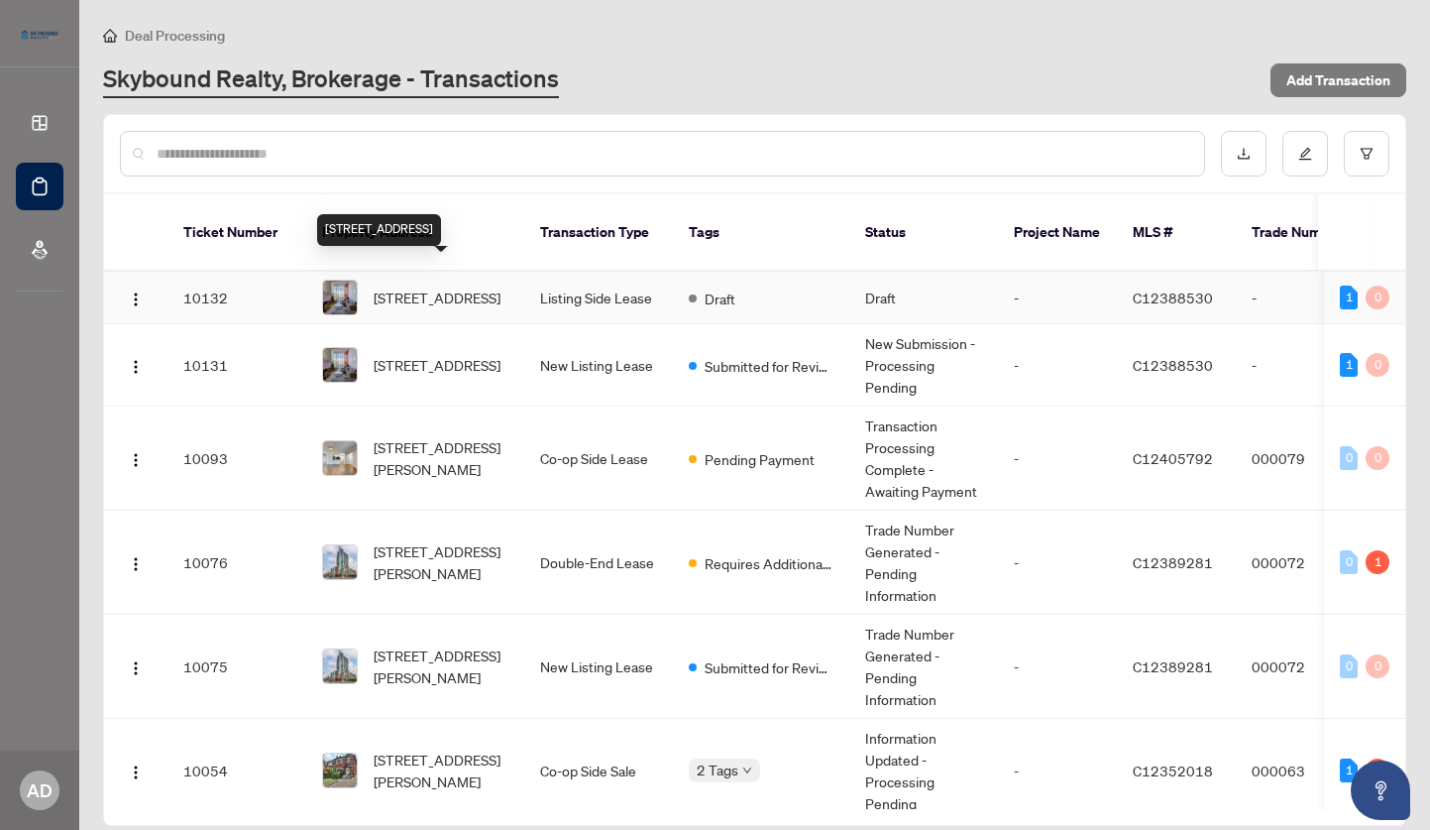  What do you see at coordinates (1058, 233) in the screenshot?
I see `th: Project Name` at bounding box center [1058, 233].